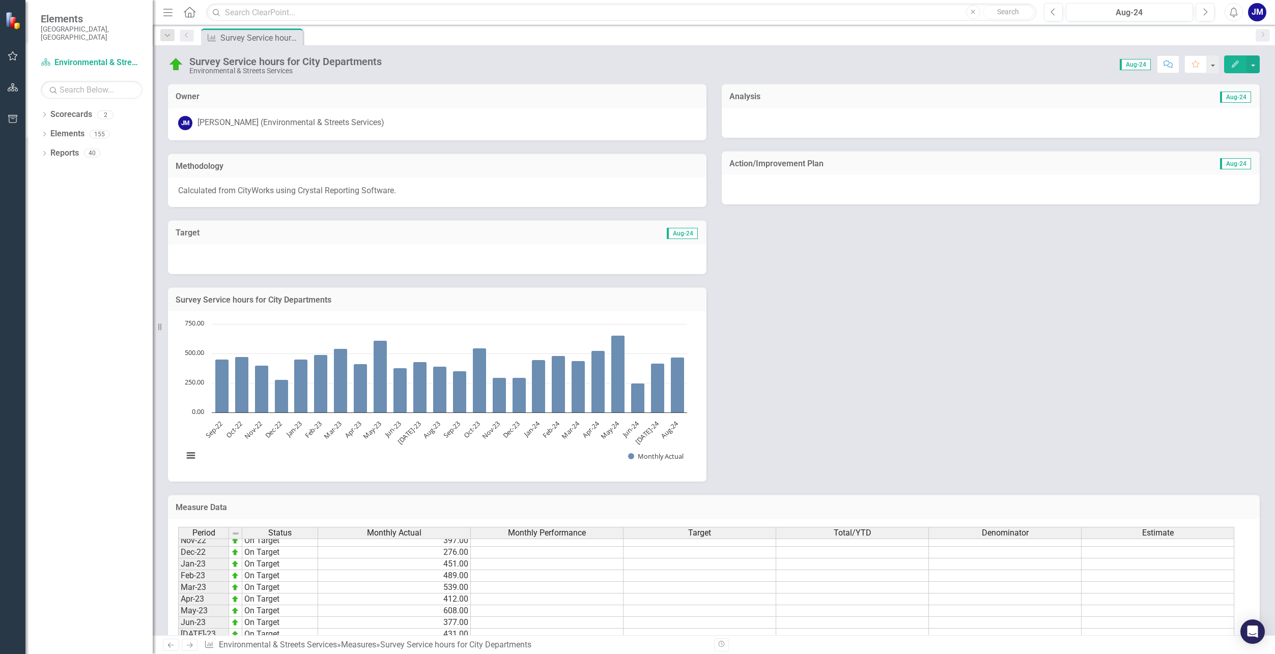 The width and height of the screenshot is (1275, 654). I want to click on path: Feb-24, 480. Monthly Actual., so click(558, 385).